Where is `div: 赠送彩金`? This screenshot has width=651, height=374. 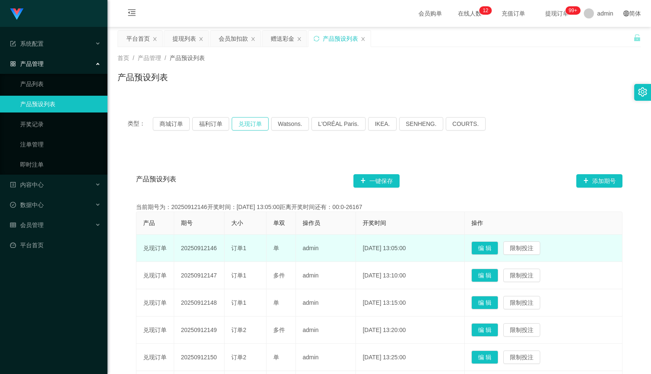 div: 赠送彩金 is located at coordinates (283, 39).